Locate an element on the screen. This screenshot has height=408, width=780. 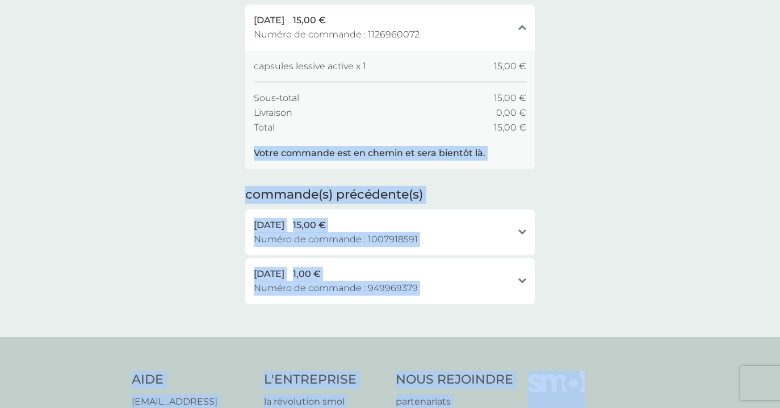
span: Numéro de commande : 1007918591 is located at coordinates (336, 240).